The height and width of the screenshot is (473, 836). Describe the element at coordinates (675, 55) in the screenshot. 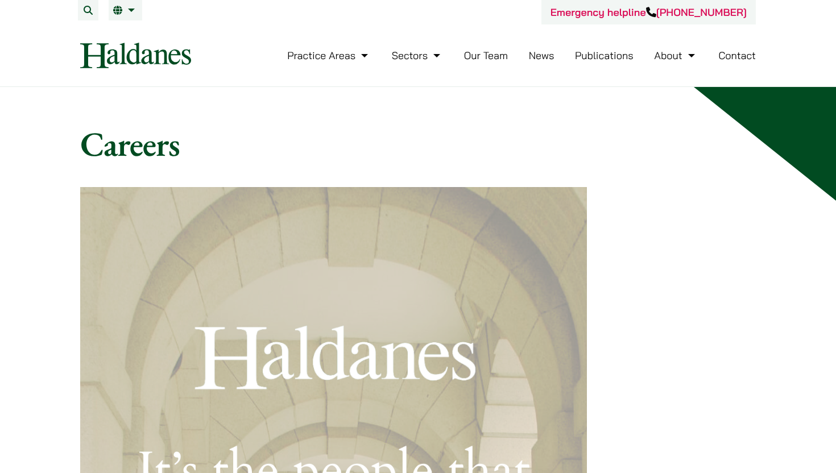

I see `a: About` at that location.